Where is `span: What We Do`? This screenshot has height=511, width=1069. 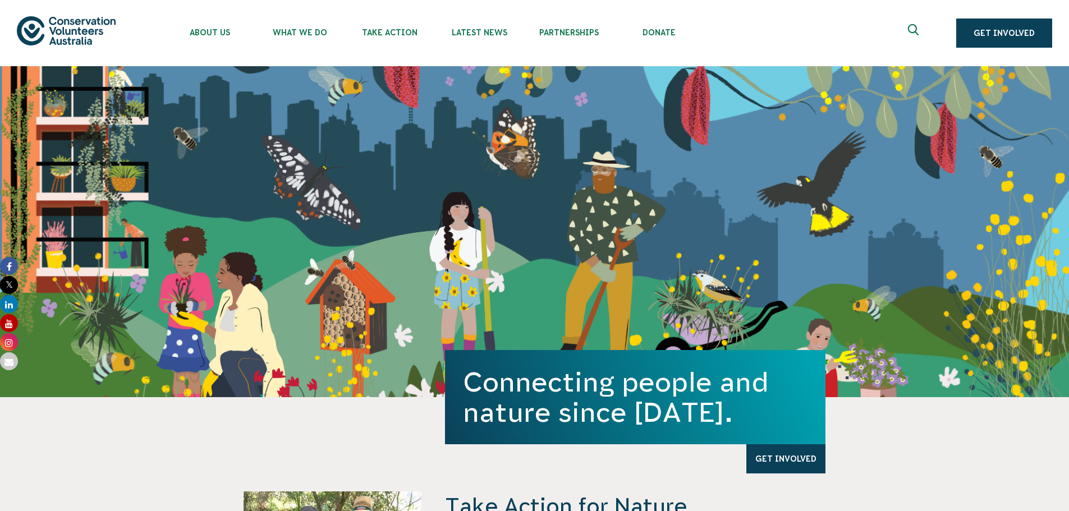
span: What We Do is located at coordinates (300, 33).